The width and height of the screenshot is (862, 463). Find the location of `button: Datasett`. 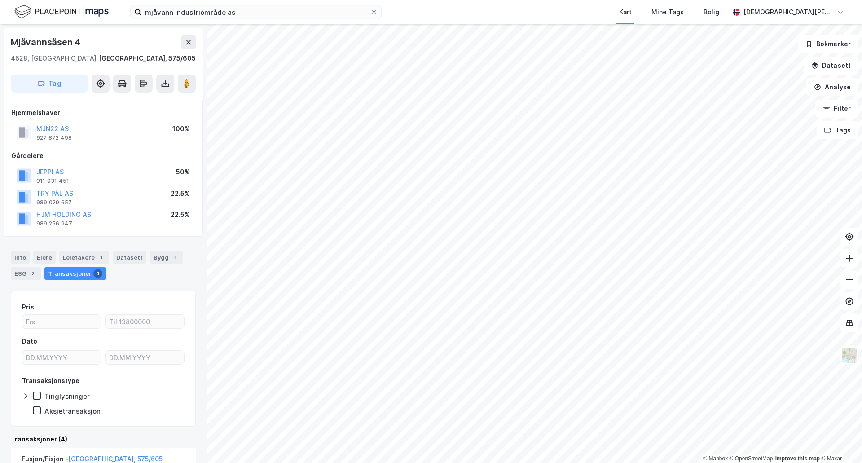

button: Datasett is located at coordinates (831, 66).